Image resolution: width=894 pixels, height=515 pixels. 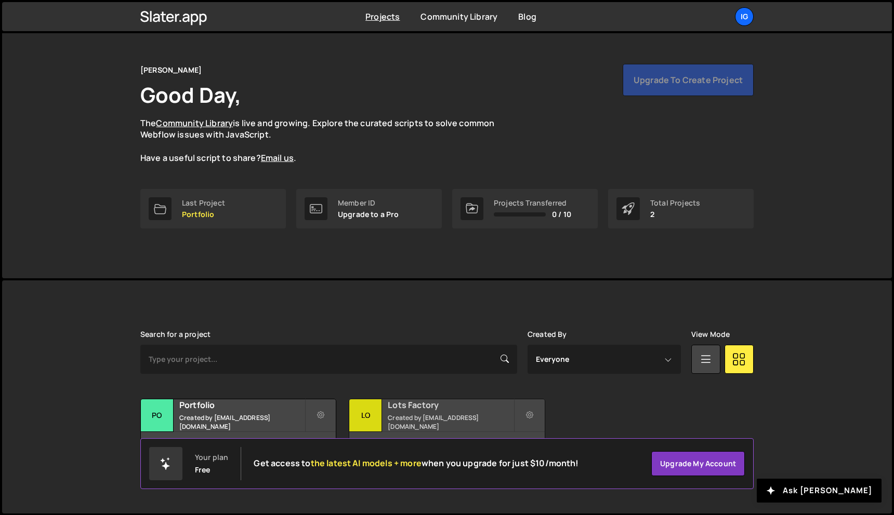 I want to click on div: Projects Transferred, so click(x=532, y=203).